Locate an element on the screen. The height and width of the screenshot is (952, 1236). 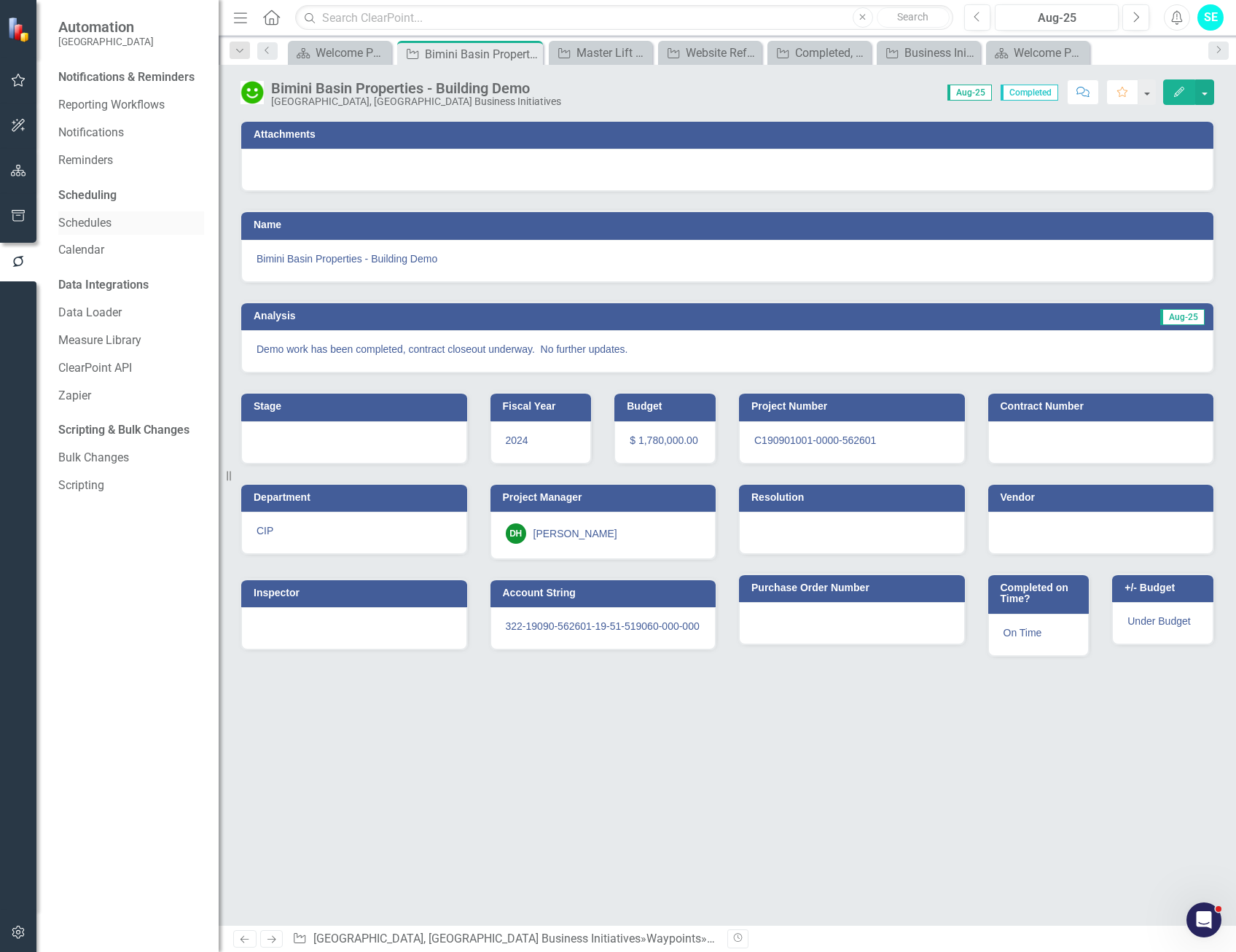
a: Scripting is located at coordinates (131, 485).